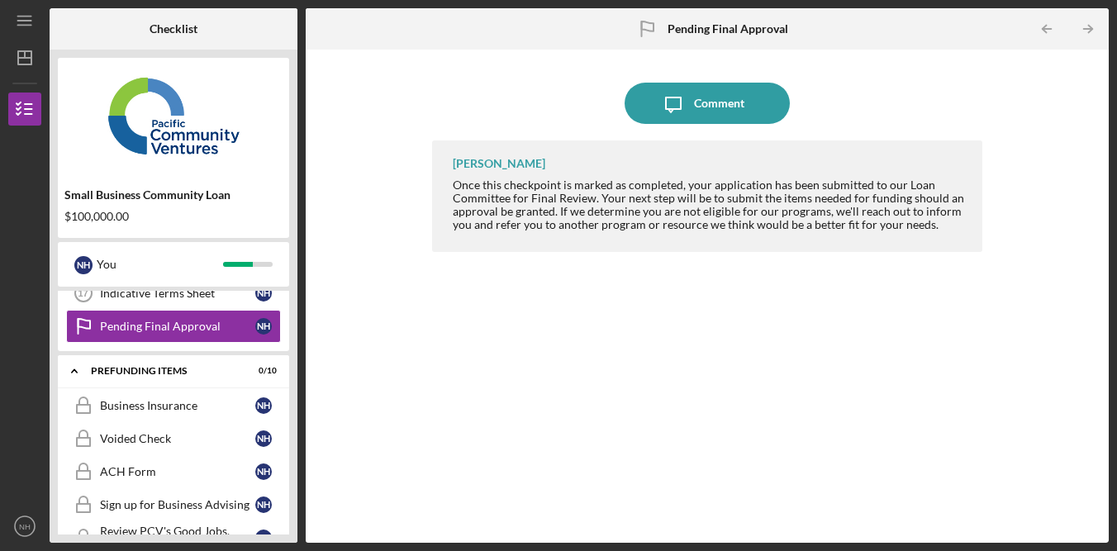 Image resolution: width=1117 pixels, height=551 pixels. What do you see at coordinates (173, 505) in the screenshot?
I see `a: Sign up for Business AdvisingNH` at bounding box center [173, 505].